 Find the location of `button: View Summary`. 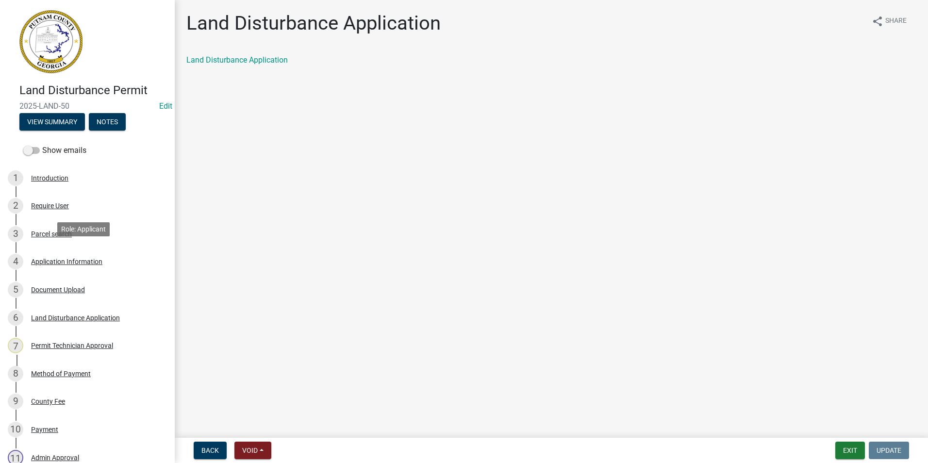

button: View Summary is located at coordinates (52, 122).